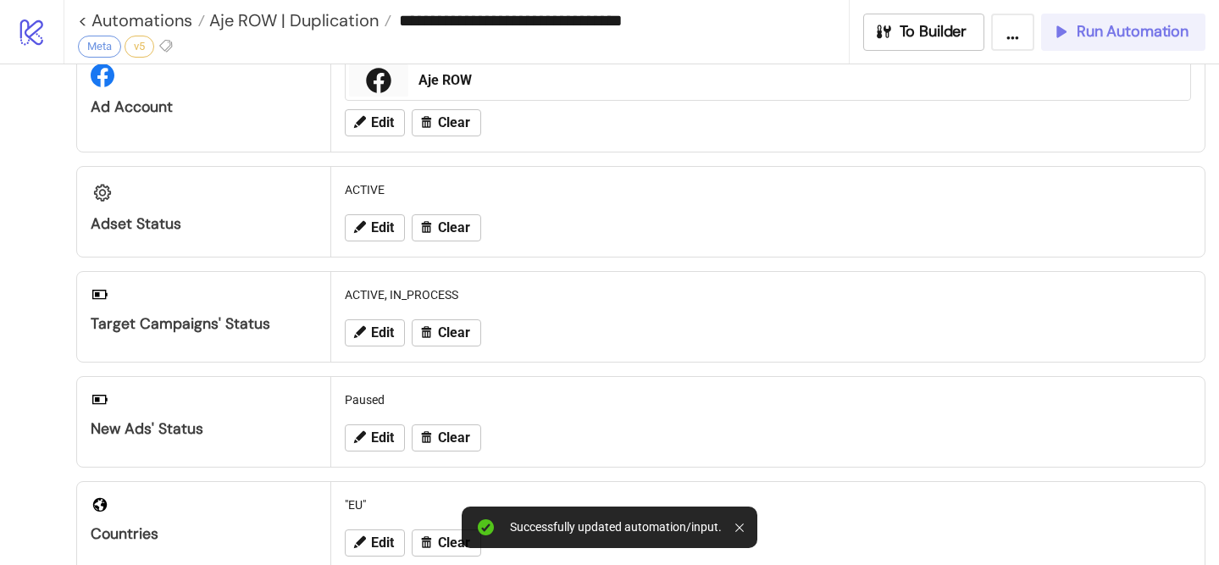 This screenshot has width=1219, height=565. I want to click on button: Run Automation, so click(1123, 32).